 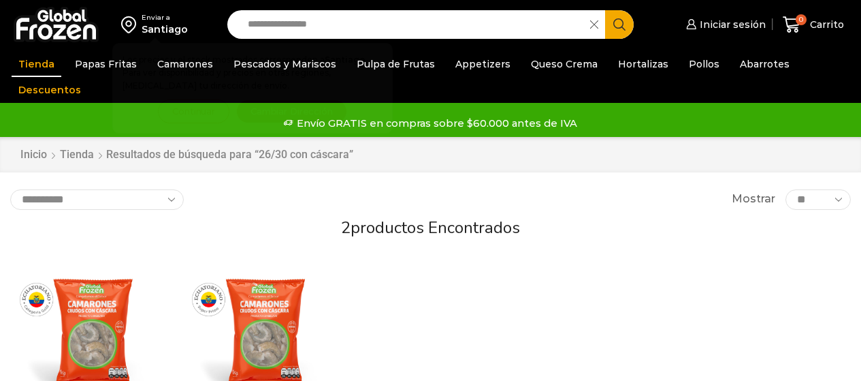 What do you see at coordinates (193, 111) in the screenshot?
I see `button: Continuar` at bounding box center [193, 111].